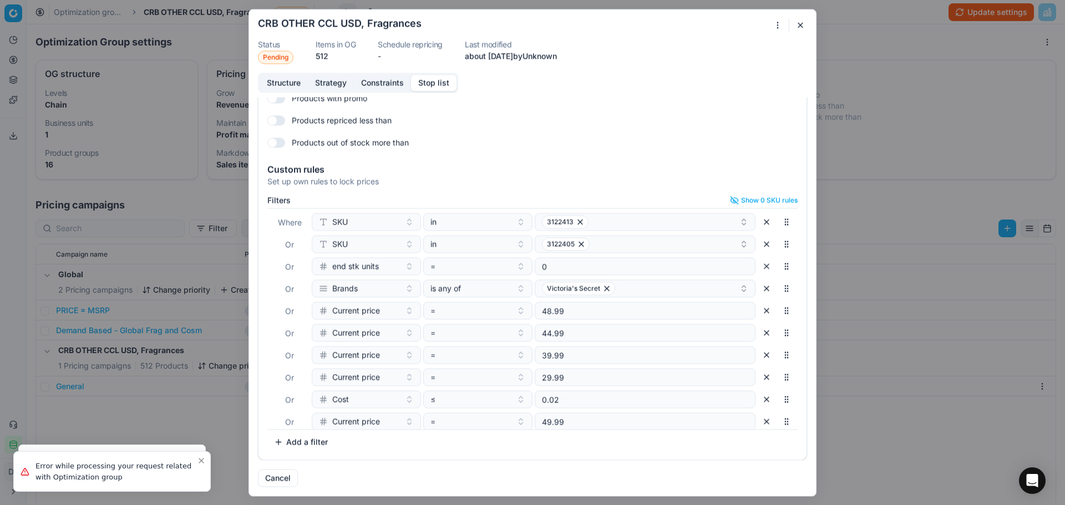 This screenshot has width=1065, height=505. I want to click on button: Add a filter, so click(301, 442).